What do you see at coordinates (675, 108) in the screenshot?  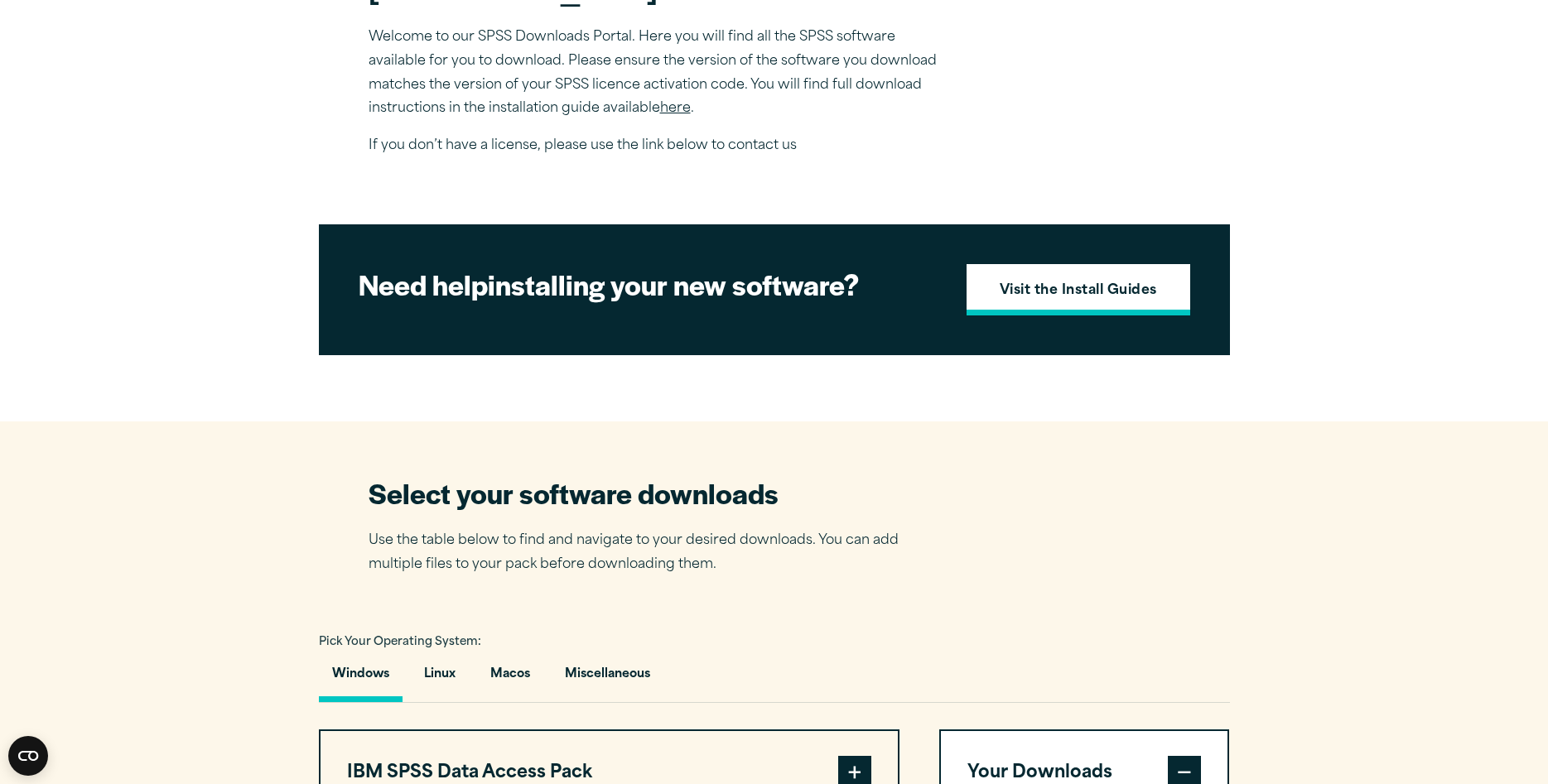 I see `a: here` at bounding box center [675, 108].